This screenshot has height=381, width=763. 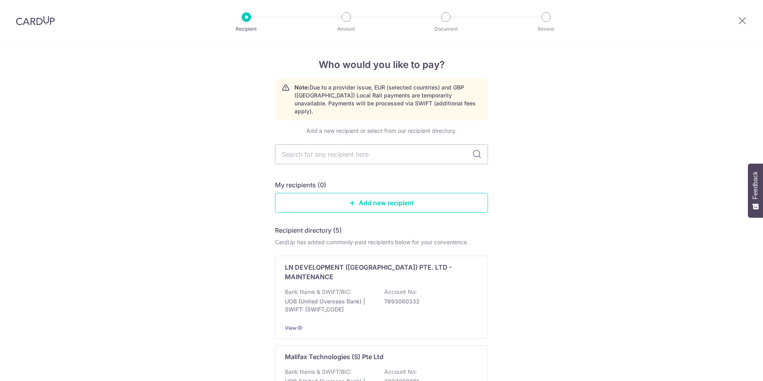 I want to click on div: Add a new recipient or select from our recipient directory., so click(x=382, y=131).